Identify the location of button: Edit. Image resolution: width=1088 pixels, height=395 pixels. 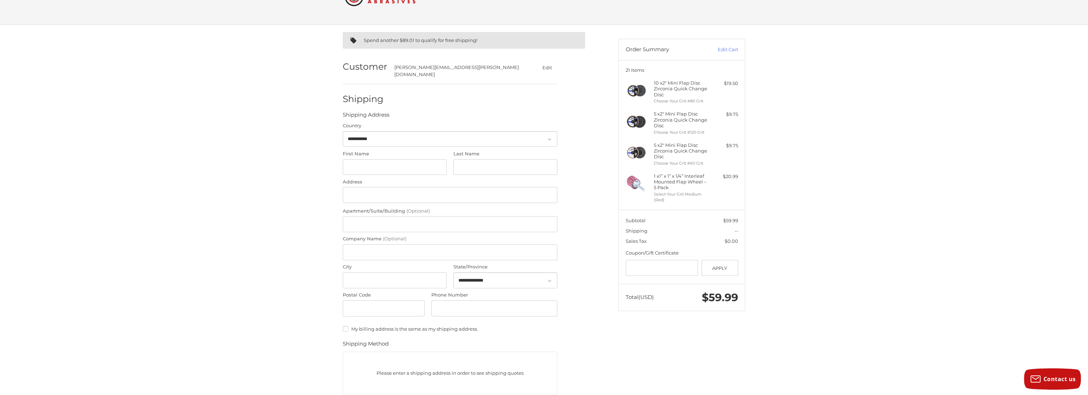
(547, 67).